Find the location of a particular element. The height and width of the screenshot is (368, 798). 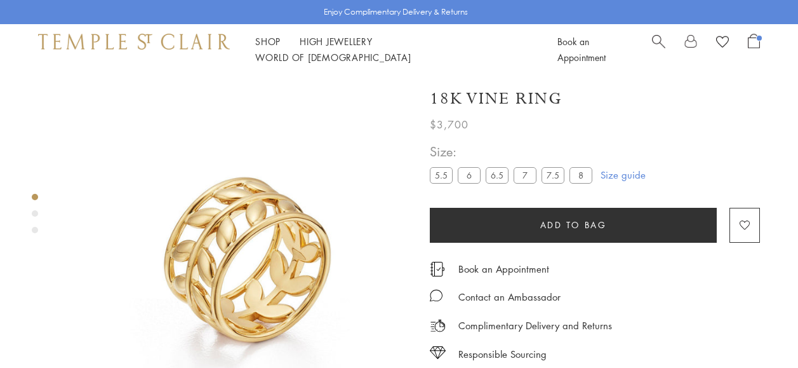

a: High JewelleryHigh Jewellery is located at coordinates (336, 41).